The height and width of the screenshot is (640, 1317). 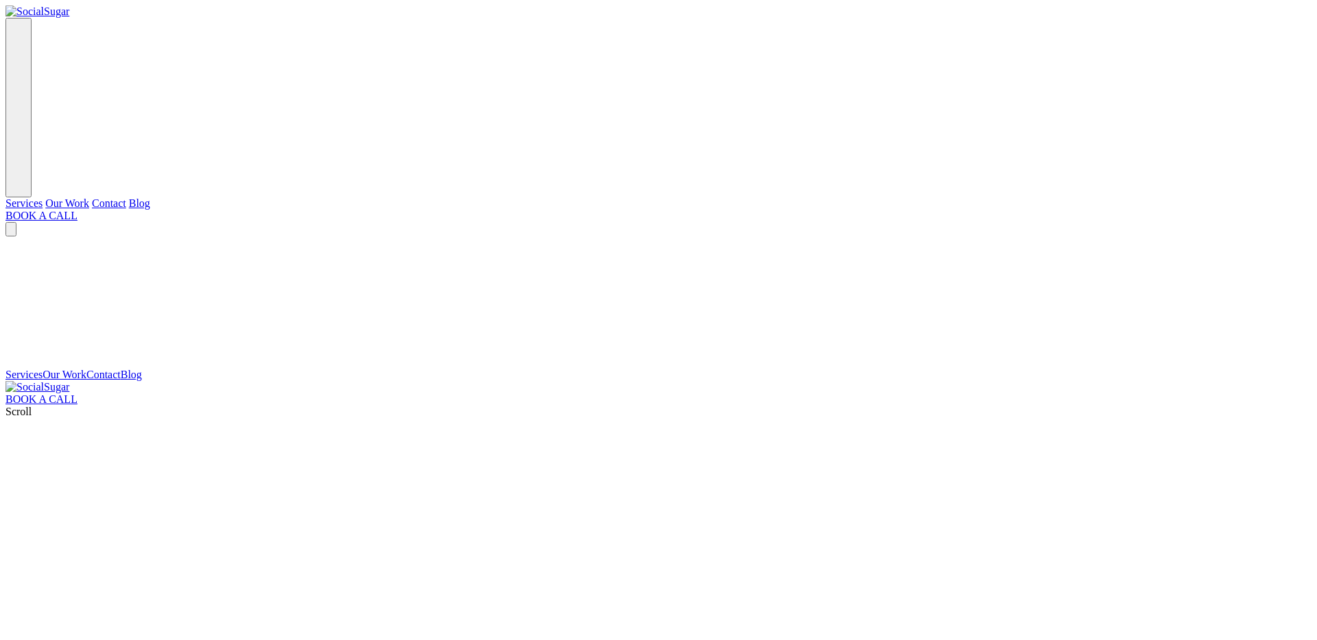 I want to click on div: Scroll, so click(x=658, y=412).